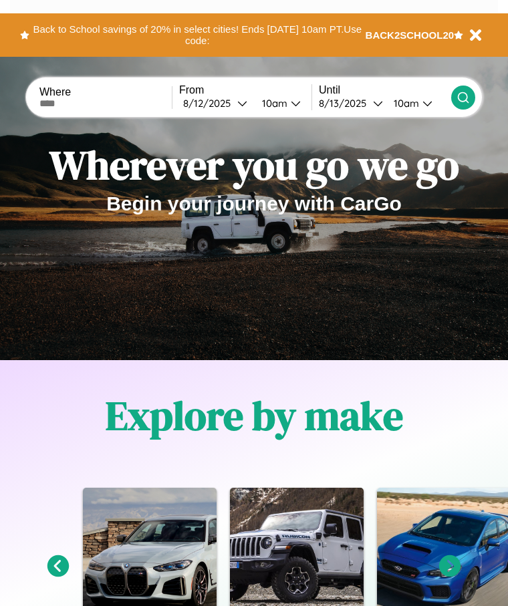 The height and width of the screenshot is (606, 508). Describe the element at coordinates (106, 92) in the screenshot. I see `label: Where` at that location.